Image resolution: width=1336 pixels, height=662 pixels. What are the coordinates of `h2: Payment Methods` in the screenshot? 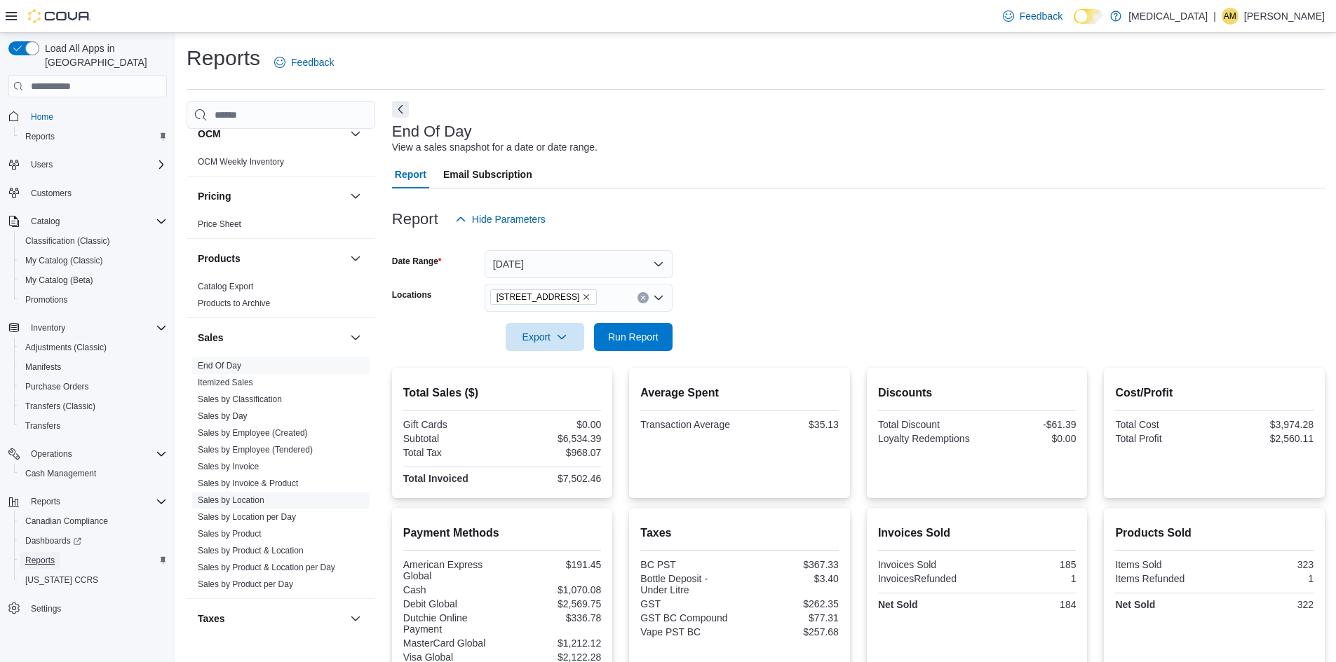 It's located at (502, 534).